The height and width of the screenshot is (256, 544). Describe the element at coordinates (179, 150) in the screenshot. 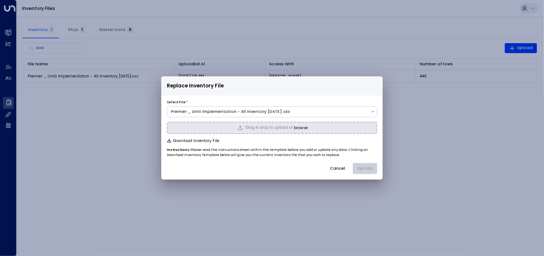

I see `b: Instructions:` at that location.